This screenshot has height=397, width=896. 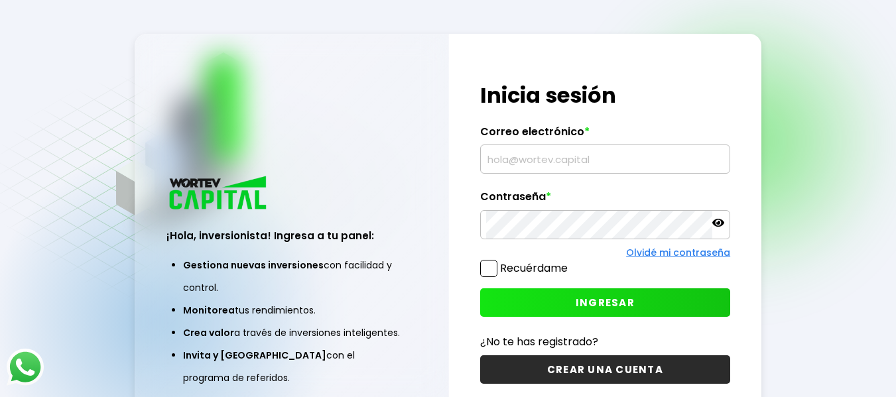 What do you see at coordinates (605, 342) in the screenshot?
I see `p: ¿No te has registrado?` at bounding box center [605, 342].